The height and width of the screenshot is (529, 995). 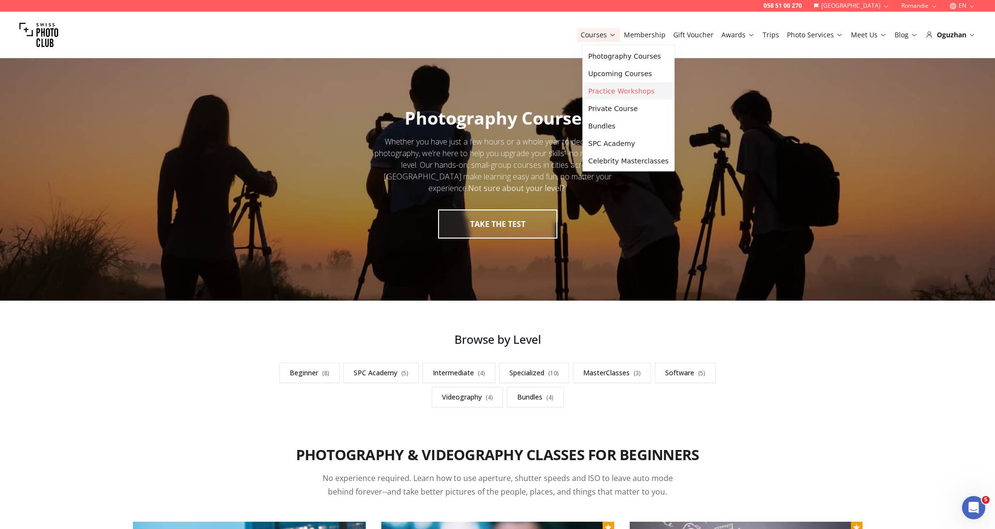 I want to click on a: Intermediate(4), so click(x=459, y=373).